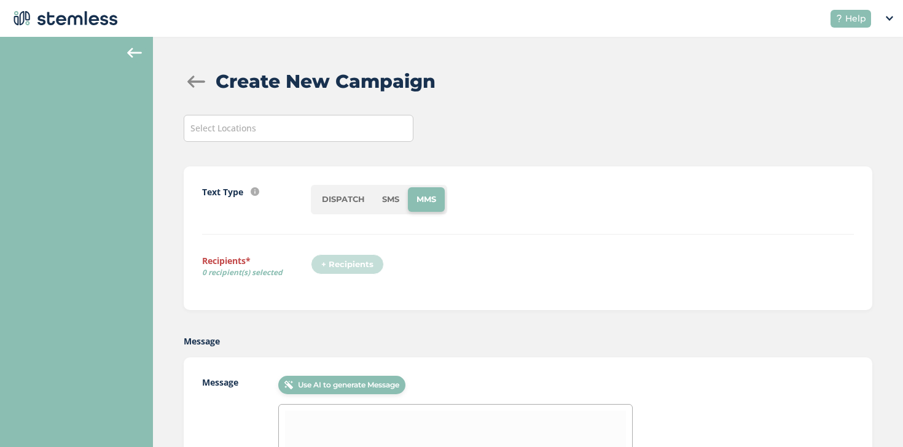 The image size is (903, 447). Describe the element at coordinates (64, 18) in the screenshot. I see `img: logo-dark-0685b13c.svg` at that location.